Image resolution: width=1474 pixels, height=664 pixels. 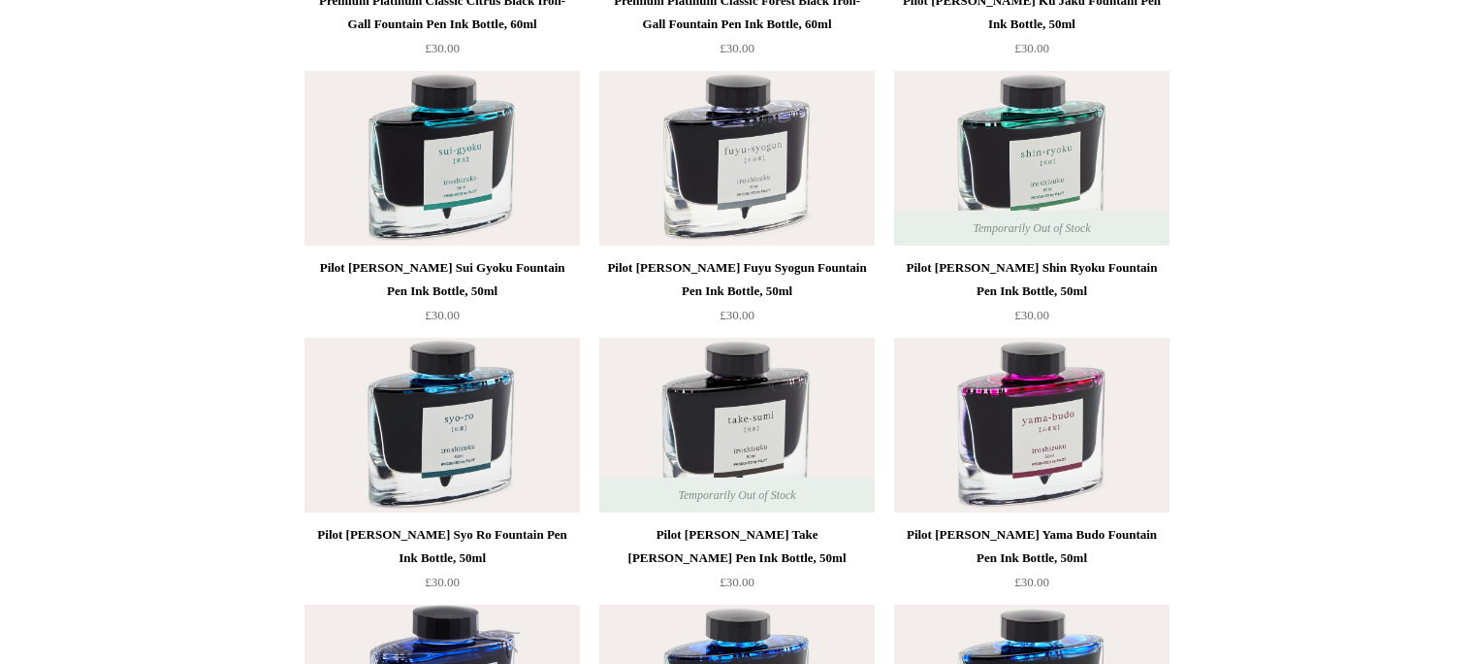 What do you see at coordinates (1032, 158) in the screenshot?
I see `img: Pilot Iro Shizuku Shin Ryoku Fountain Pen Ink Bottle, 50ml` at bounding box center [1032, 158].